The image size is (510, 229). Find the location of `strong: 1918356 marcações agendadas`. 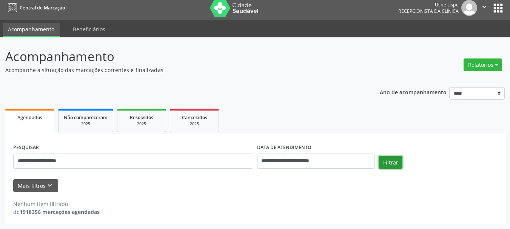

strong: 1918356 marcações agendadas is located at coordinates (60, 212).